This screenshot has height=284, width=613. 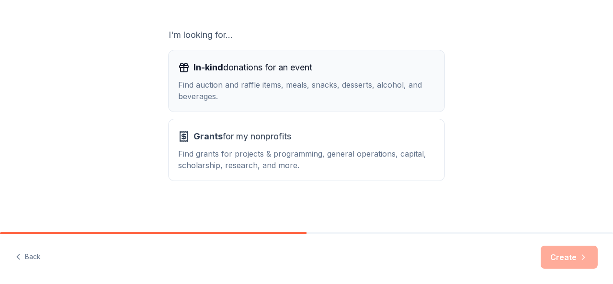 What do you see at coordinates (307, 160) in the screenshot?
I see `div: Find grants for projects & programming, general operations, capital, scholarship, research, and m...` at bounding box center [307, 160].